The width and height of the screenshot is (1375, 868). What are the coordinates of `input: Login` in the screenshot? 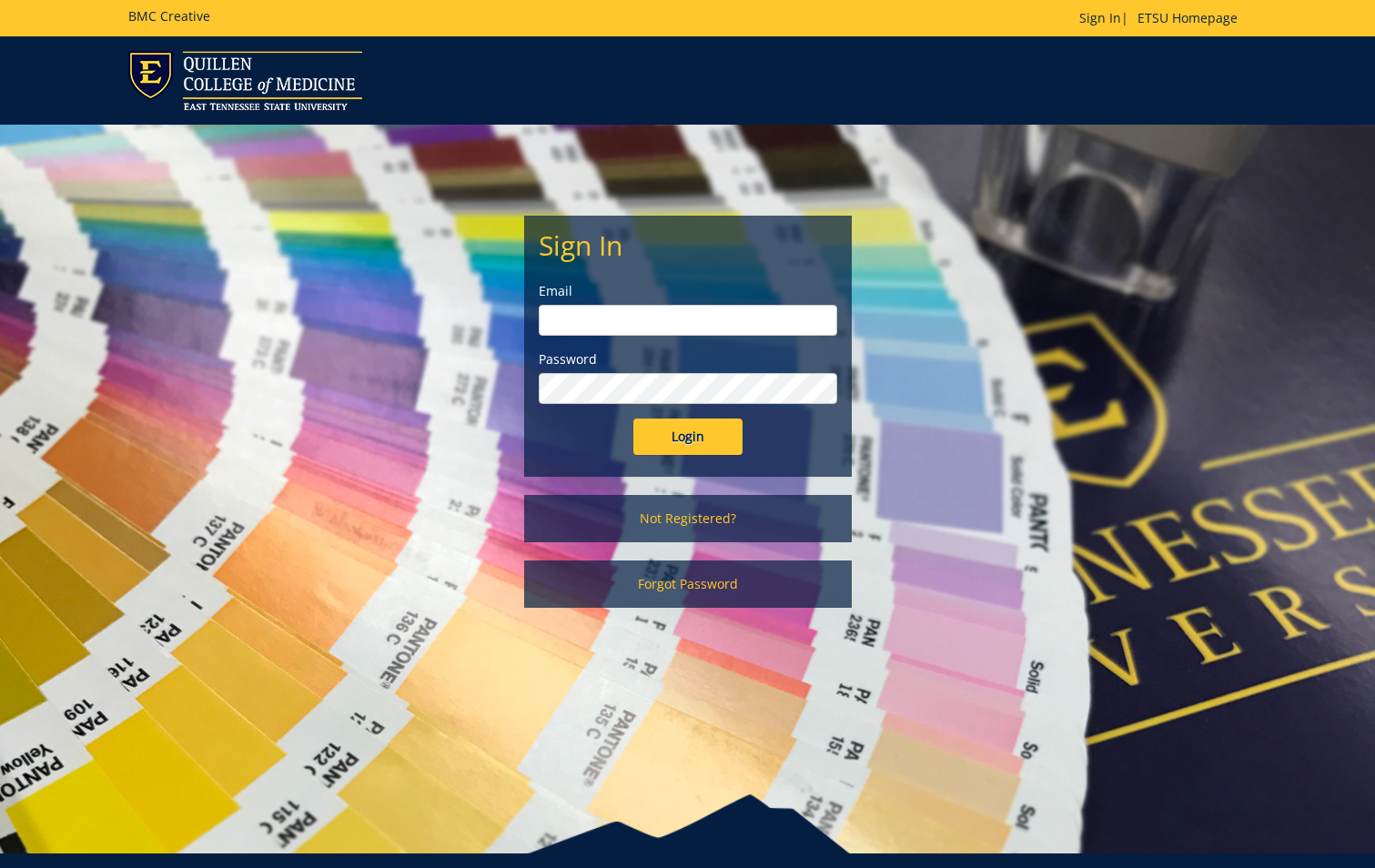 It's located at (688, 437).